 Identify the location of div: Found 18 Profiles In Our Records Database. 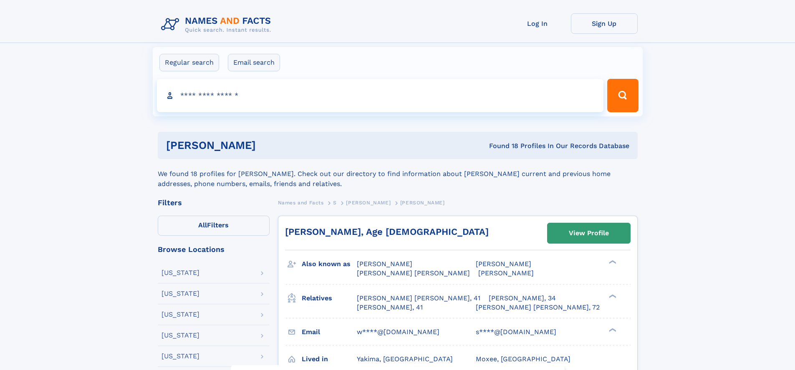
(501, 146).